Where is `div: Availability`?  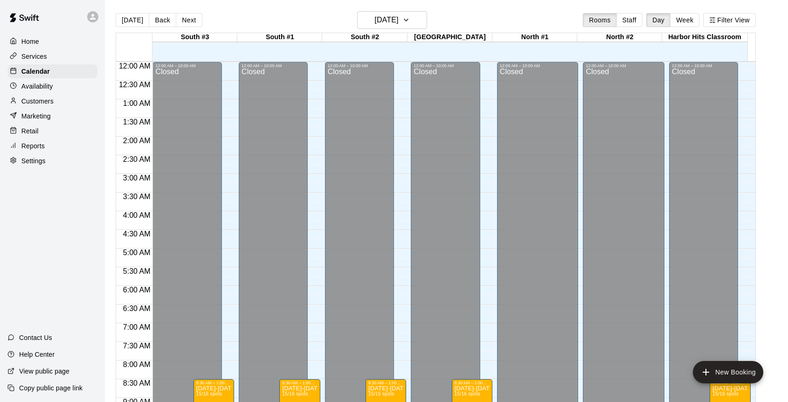
div: Availability is located at coordinates (52, 86).